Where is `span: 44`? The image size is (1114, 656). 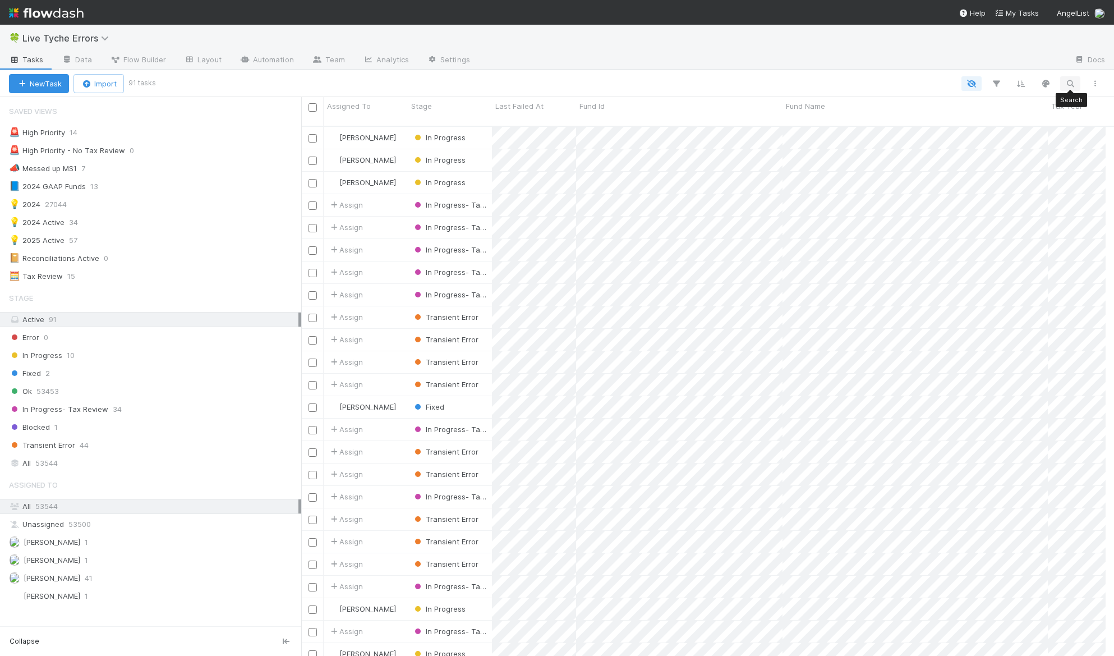 span: 44 is located at coordinates (84, 445).